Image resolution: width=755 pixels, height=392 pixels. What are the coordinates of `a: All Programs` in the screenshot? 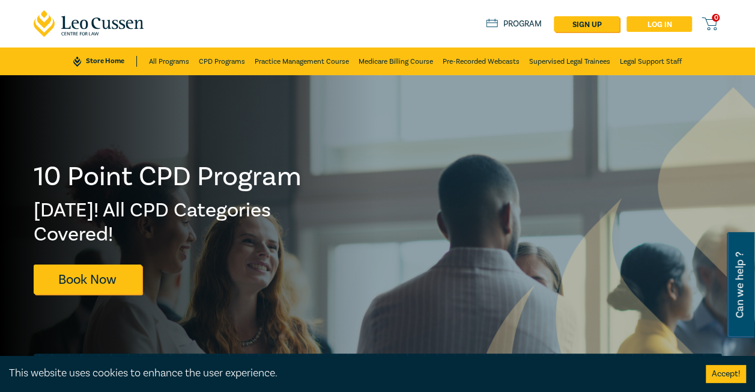 It's located at (169, 61).